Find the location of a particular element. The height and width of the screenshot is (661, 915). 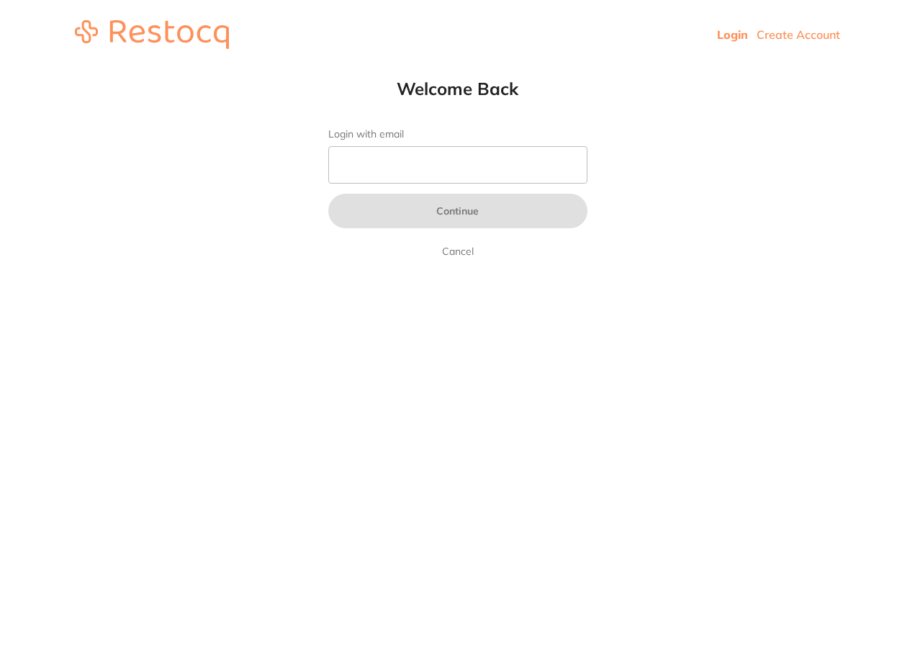

img: restocq_logo.svg is located at coordinates (152, 35).